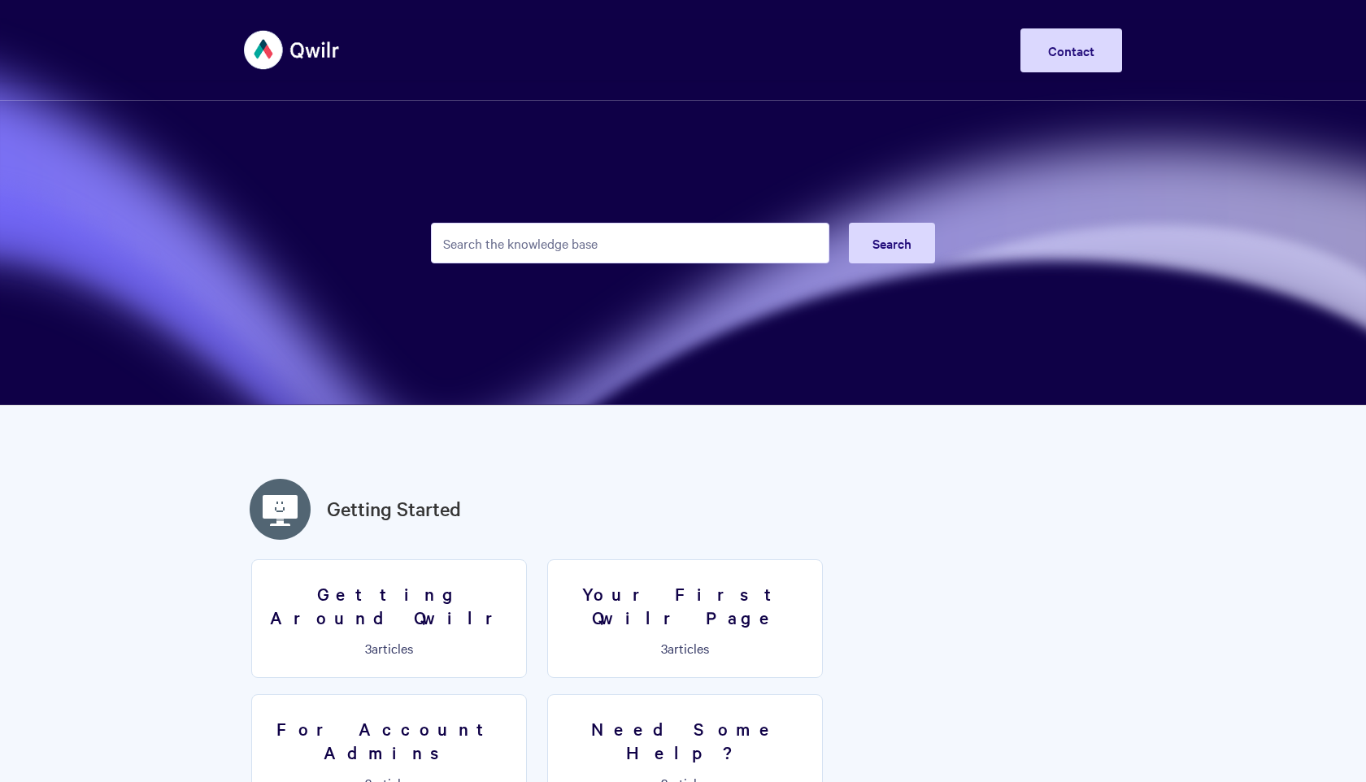 This screenshot has height=782, width=1366. What do you see at coordinates (394, 509) in the screenshot?
I see `a: Getting Started` at bounding box center [394, 509].